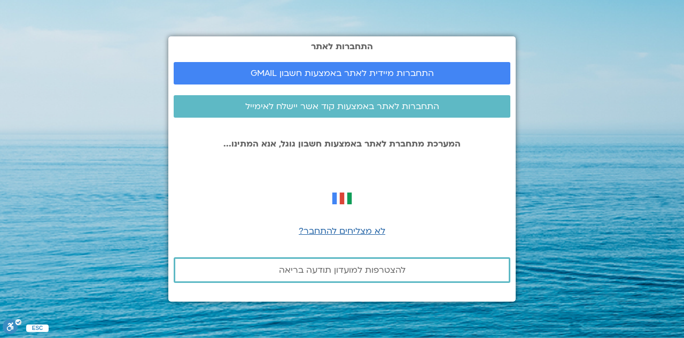 The image size is (684, 338). I want to click on a: התחברות מיידית לאתר באמצעות חשבון GMAIL, so click(342, 73).